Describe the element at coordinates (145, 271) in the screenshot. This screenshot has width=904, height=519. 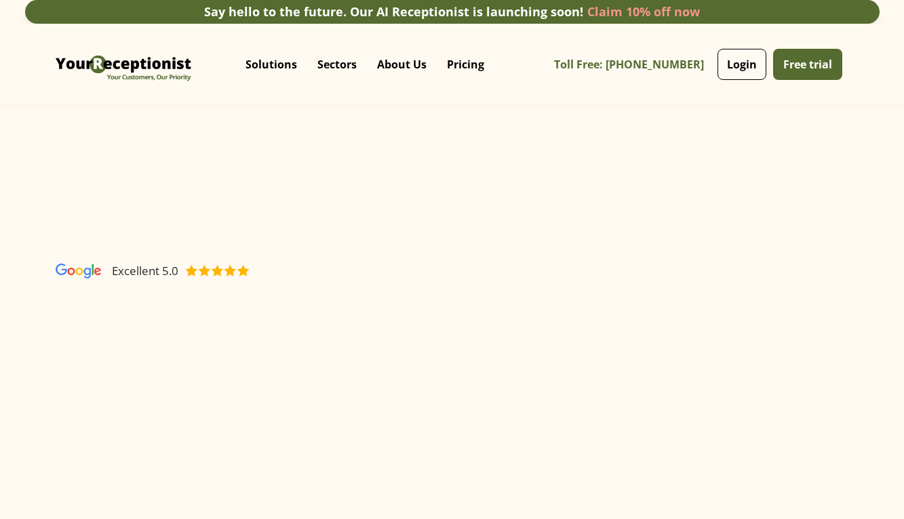
I see `div: Excellent 5.0` at that location.